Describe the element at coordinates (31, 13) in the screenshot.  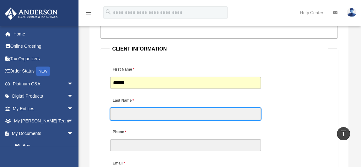
I see `img: Anderson Advisors Platinum Portal` at that location.